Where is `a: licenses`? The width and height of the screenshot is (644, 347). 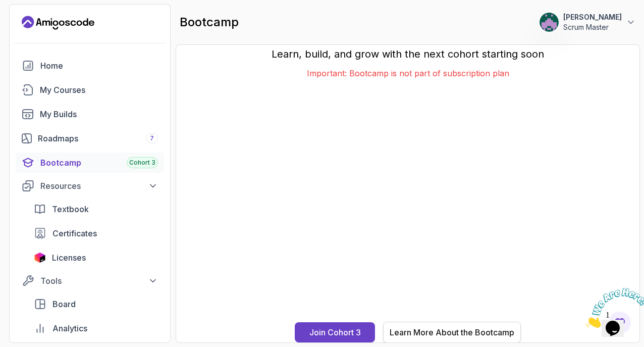 a: licenses is located at coordinates (96, 257).